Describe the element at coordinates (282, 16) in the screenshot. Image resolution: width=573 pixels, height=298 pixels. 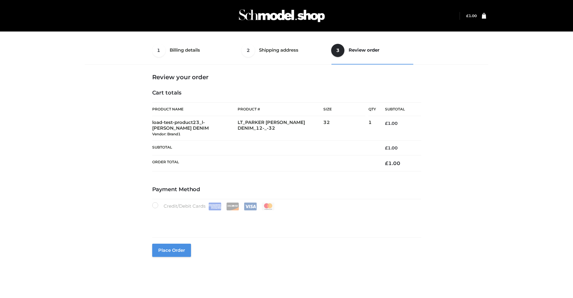
I see `img: Schmodel Admin 964` at that location.